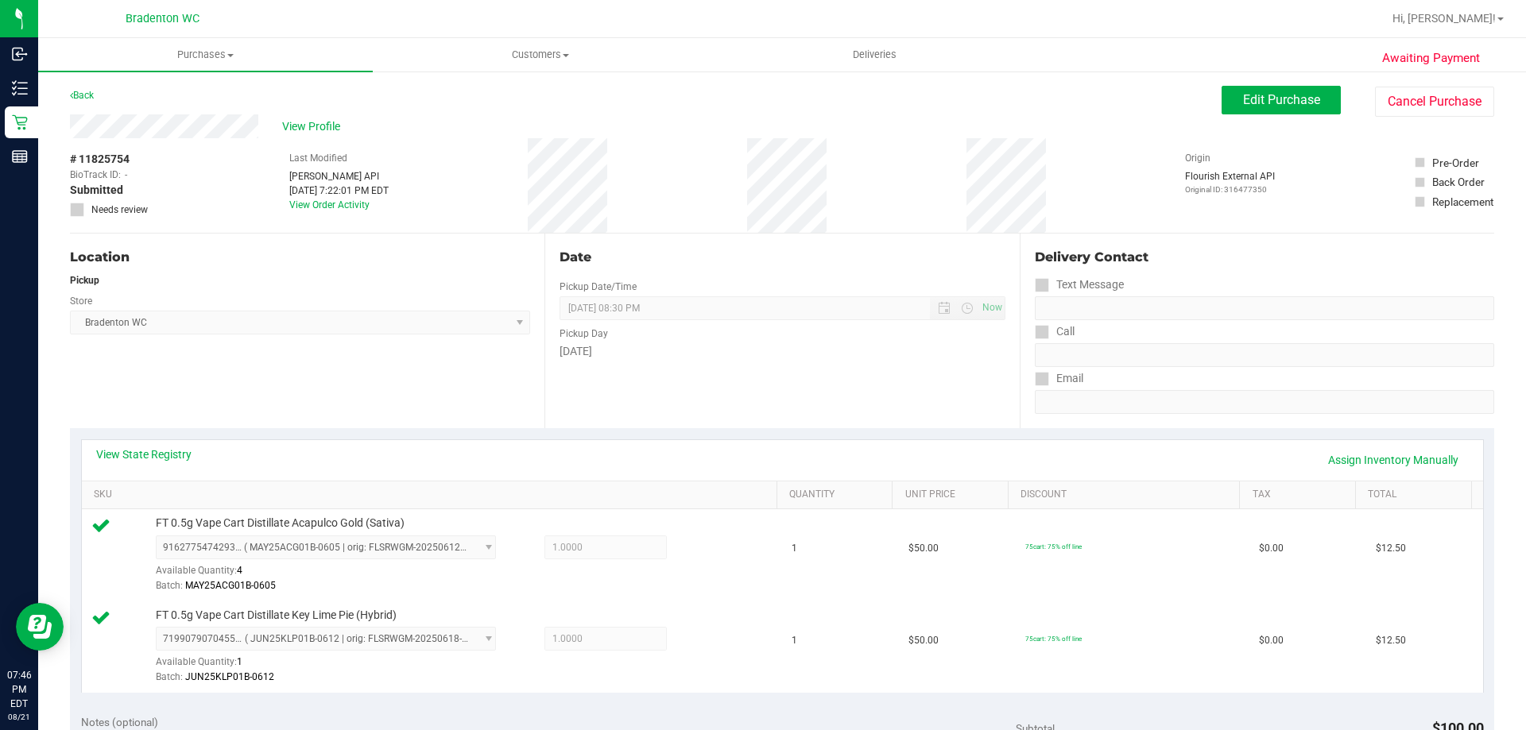  Describe the element at coordinates (314, 126) in the screenshot. I see `span: View Profile` at that location.